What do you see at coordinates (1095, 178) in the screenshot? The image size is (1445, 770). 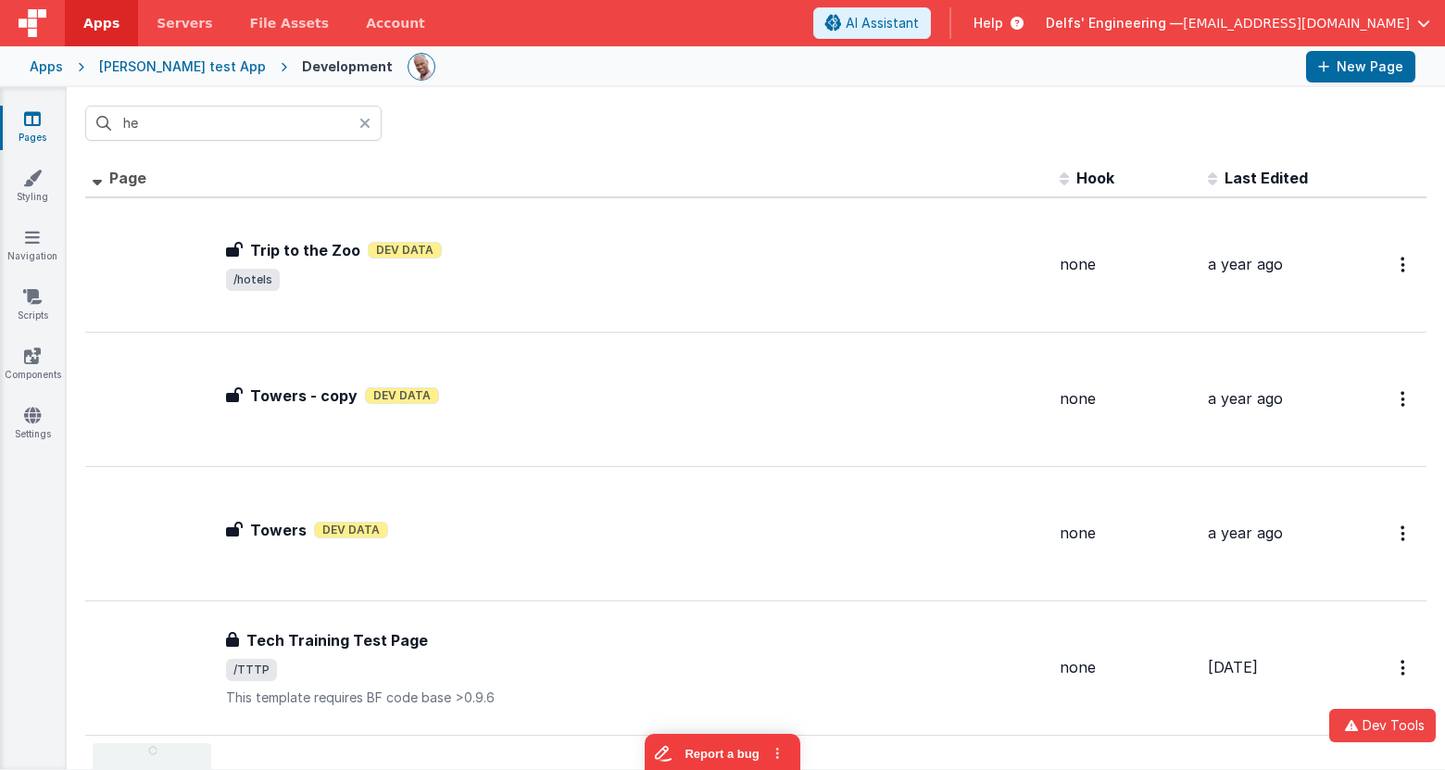 I see `span: Hook` at bounding box center [1095, 178].